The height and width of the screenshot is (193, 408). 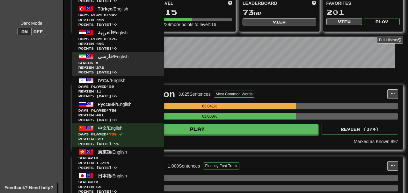 I want to click on span: 478, so click(x=113, y=39).